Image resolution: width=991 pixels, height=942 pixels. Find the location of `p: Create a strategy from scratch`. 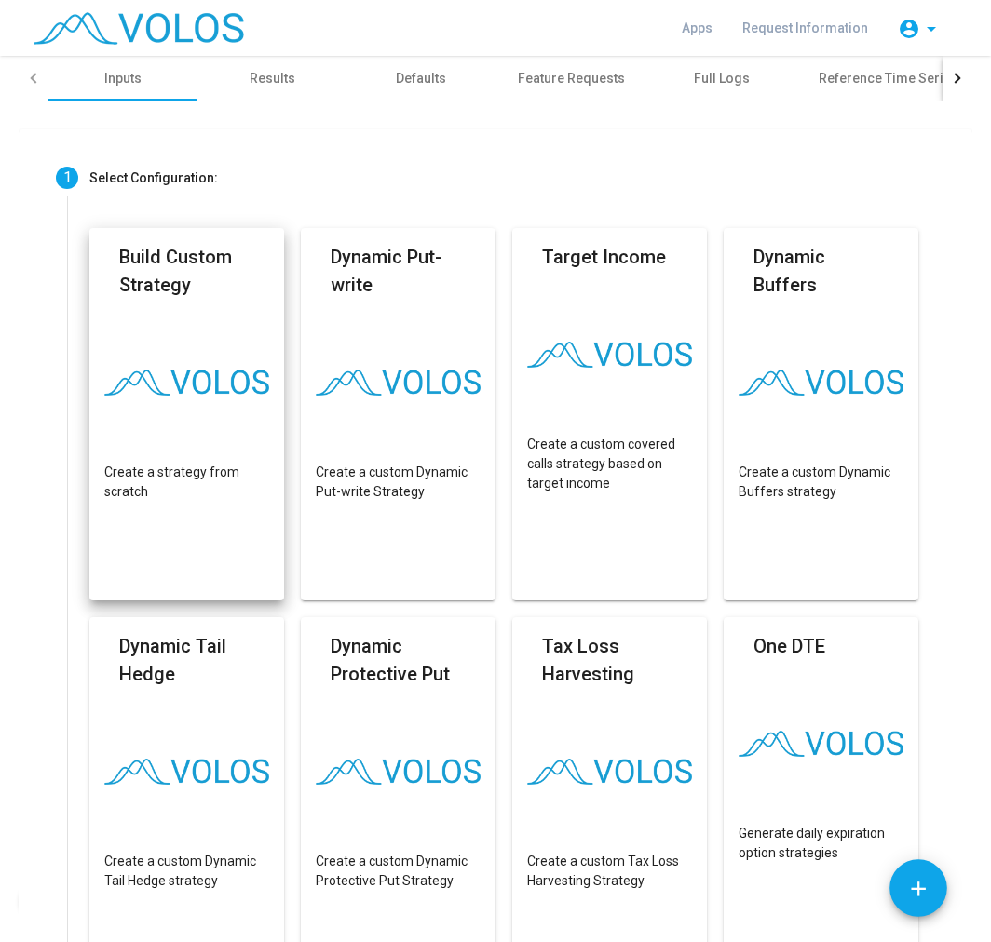

p: Create a strategy from scratch is located at coordinates (186, 482).